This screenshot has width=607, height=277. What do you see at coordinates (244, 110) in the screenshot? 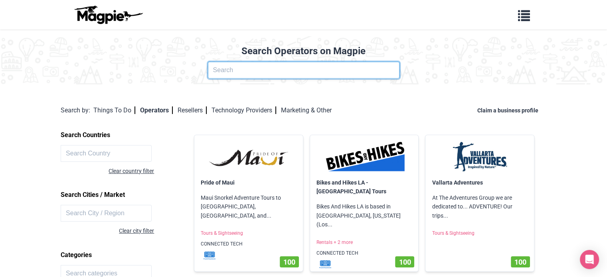
I see `a: Technology Providers` at bounding box center [244, 110].